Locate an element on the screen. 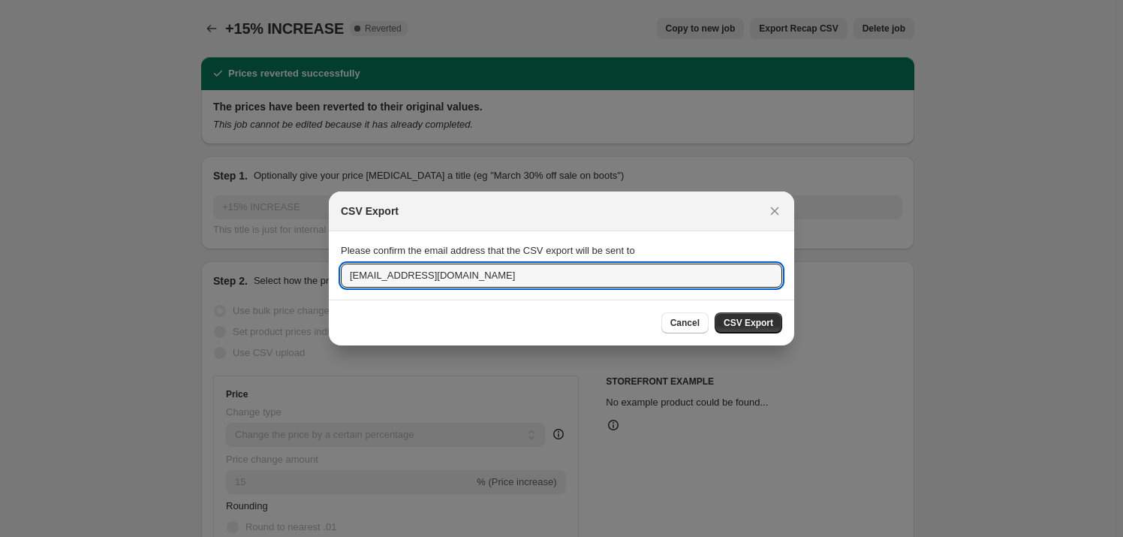  button: Cancel is located at coordinates (685, 323).